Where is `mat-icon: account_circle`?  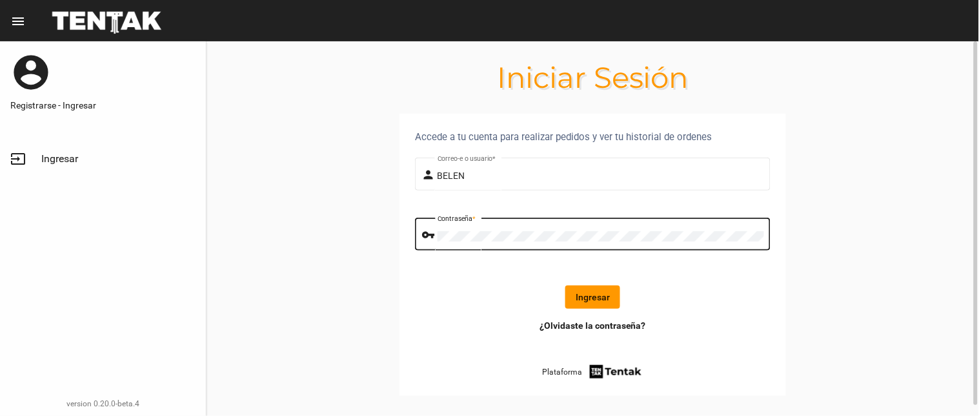 mat-icon: account_circle is located at coordinates (31, 72).